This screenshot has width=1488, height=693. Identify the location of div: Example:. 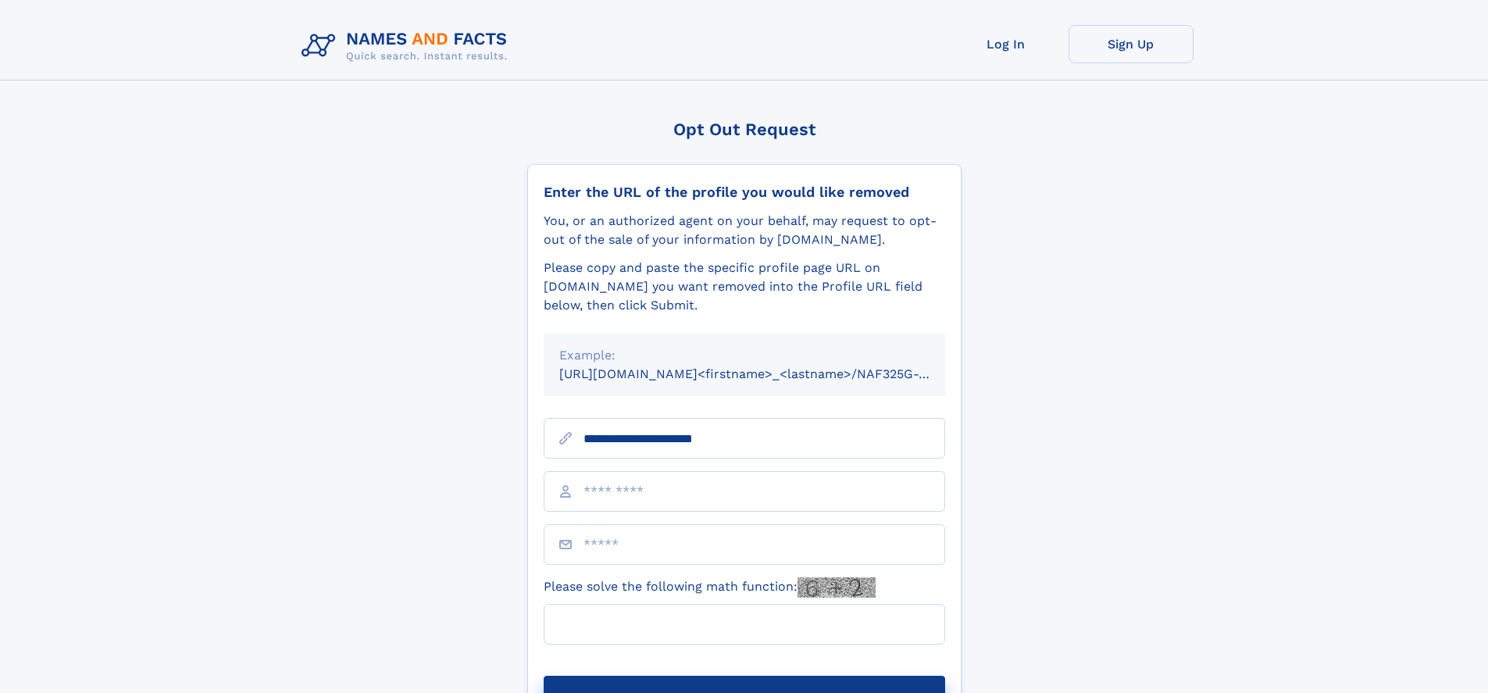
(744, 355).